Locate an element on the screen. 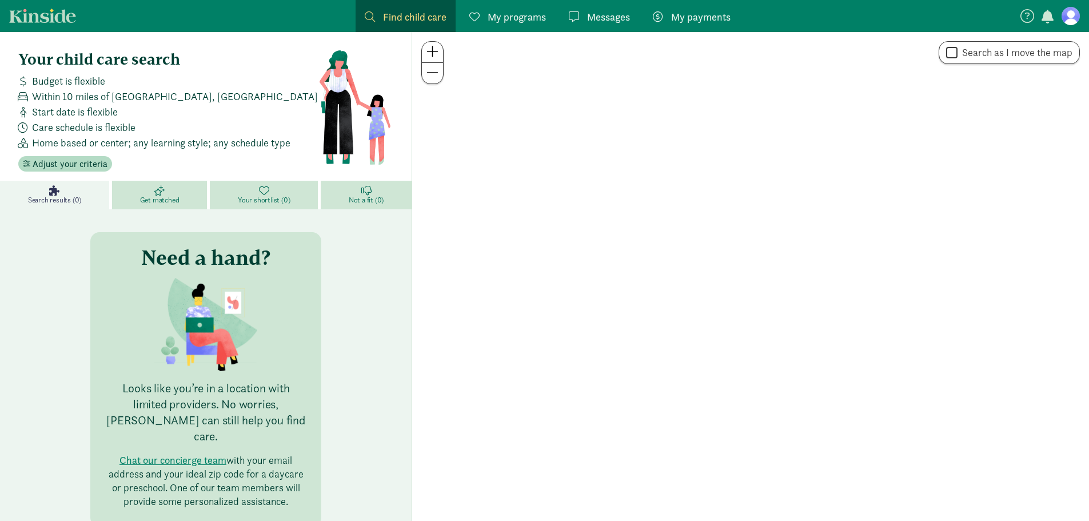  button: Adjust your criteria is located at coordinates (65, 164).